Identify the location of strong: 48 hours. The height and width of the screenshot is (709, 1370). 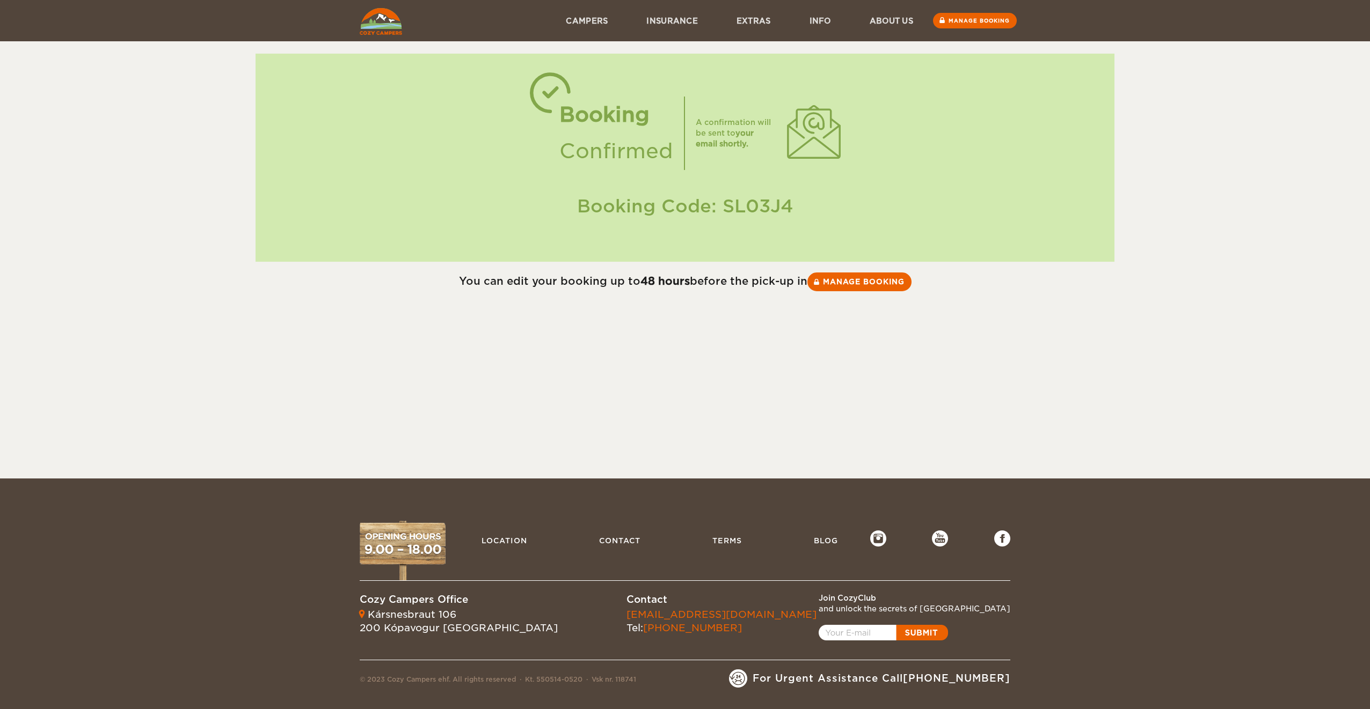
(665, 281).